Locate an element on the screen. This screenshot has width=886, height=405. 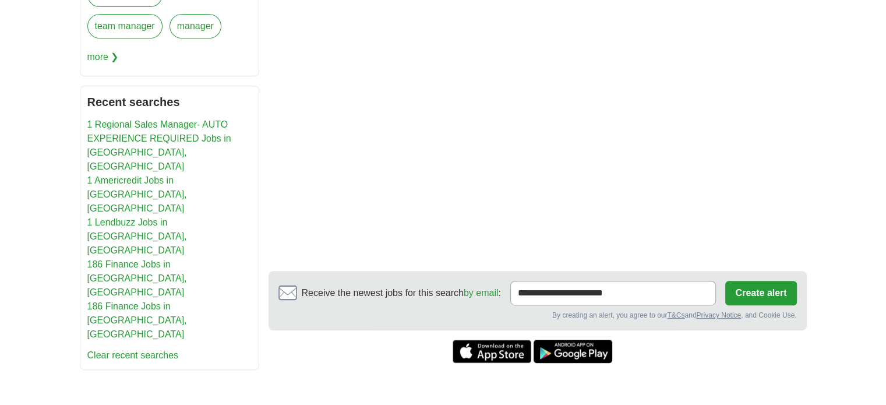
span: Receive the newest jobs for this search : is located at coordinates (402, 293).